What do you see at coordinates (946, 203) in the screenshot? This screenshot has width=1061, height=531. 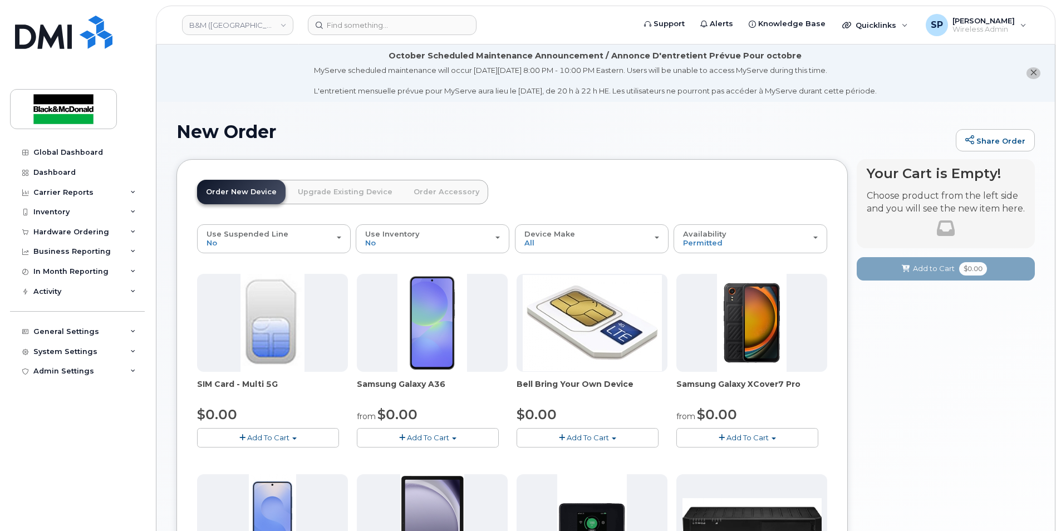 I see `p: Choose product from the left side and you will see the new item here.` at bounding box center [946, 203].